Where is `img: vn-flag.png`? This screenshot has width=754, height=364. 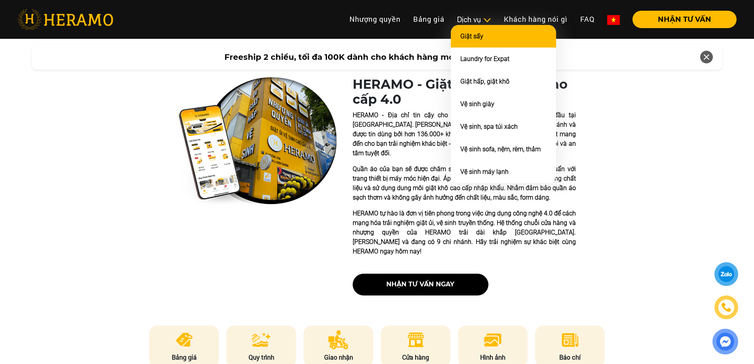 img: vn-flag.png is located at coordinates (613, 20).